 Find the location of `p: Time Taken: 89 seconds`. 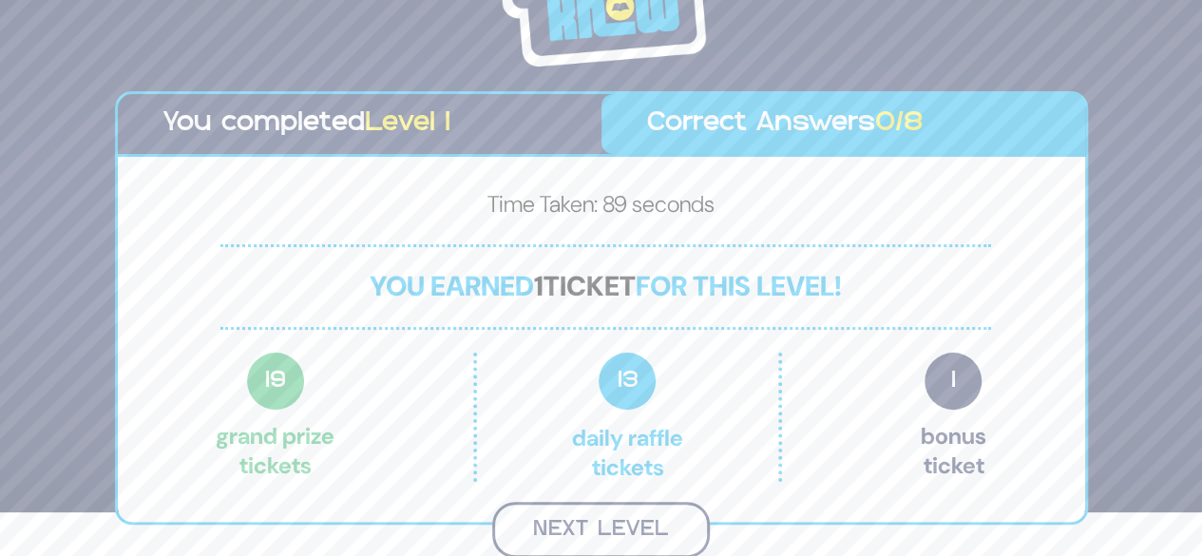

p: Time Taken: 89 seconds is located at coordinates (601, 208).